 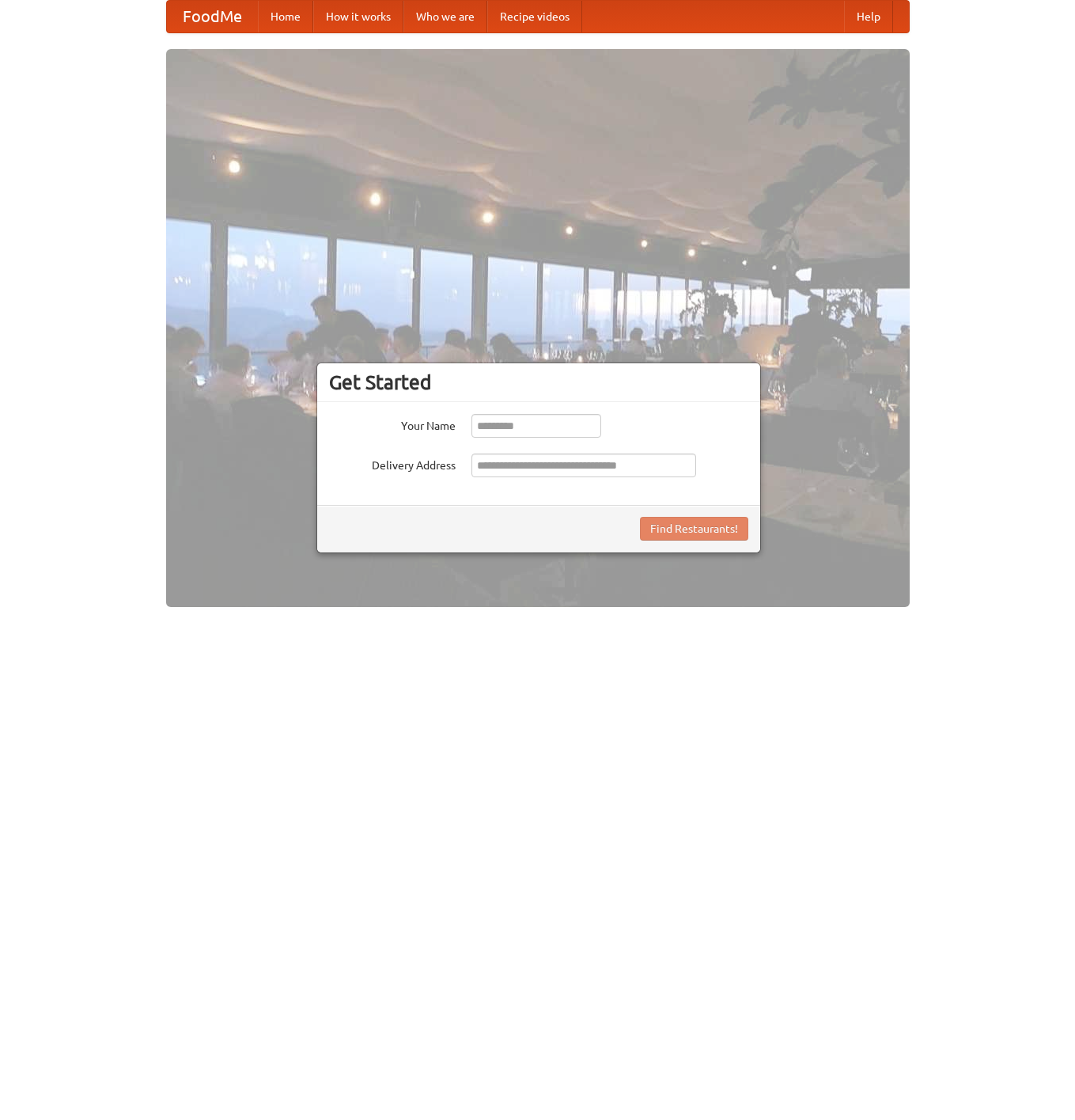 I want to click on label: Delivery Address, so click(x=393, y=463).